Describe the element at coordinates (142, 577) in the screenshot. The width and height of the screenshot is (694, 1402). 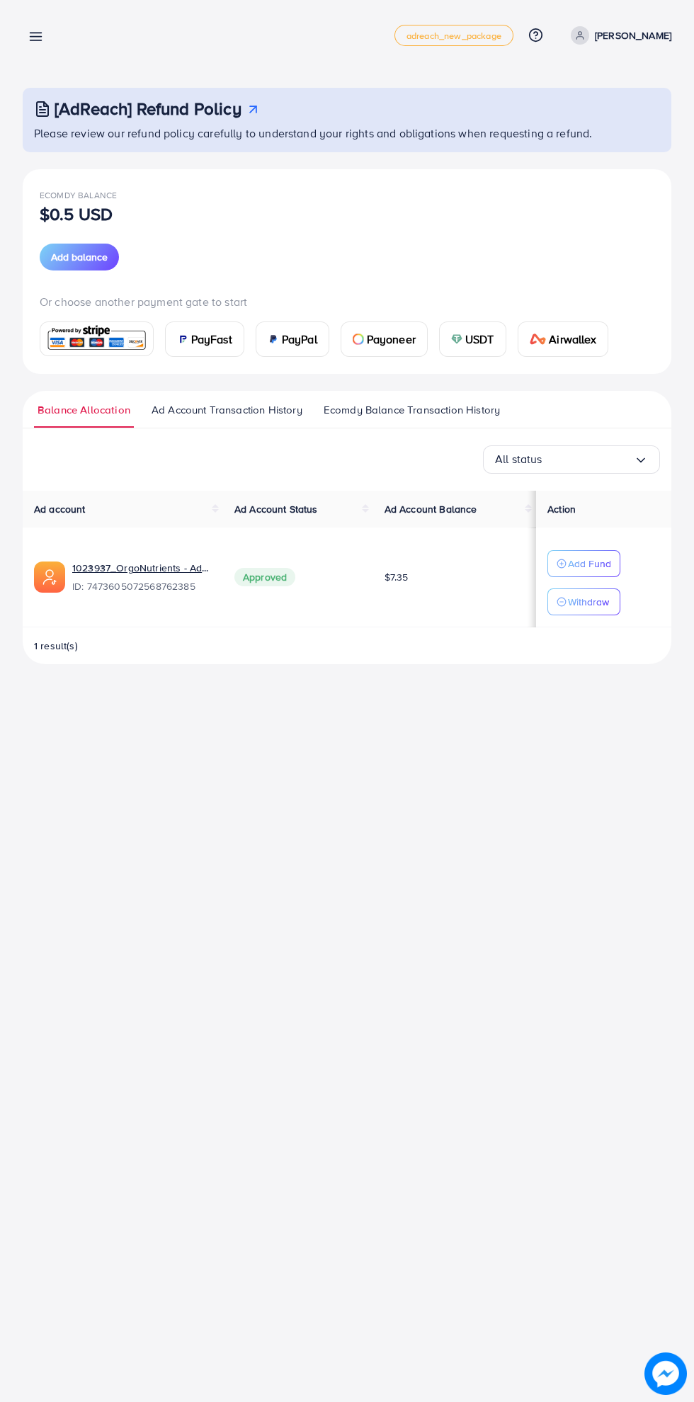
I see `div: <span class='underline'>1023937_OrgoNutrients - Ads Manager_1740084299738</span></br>747360507256...` at that location.